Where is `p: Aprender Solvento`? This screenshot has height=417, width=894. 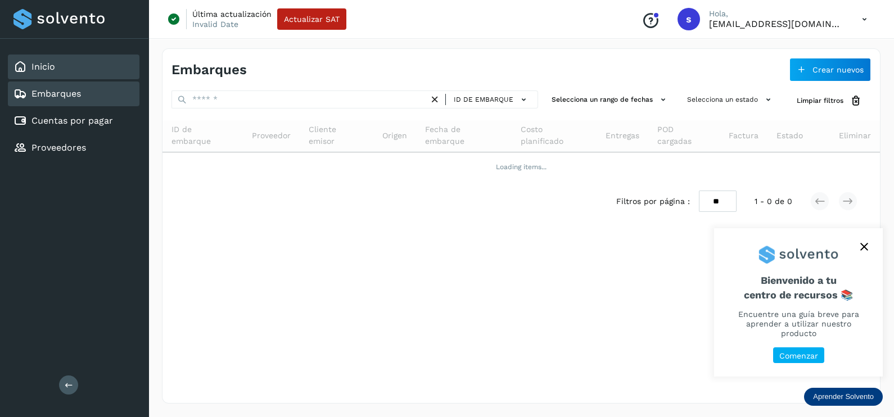 p: Aprender Solvento is located at coordinates (844, 397).